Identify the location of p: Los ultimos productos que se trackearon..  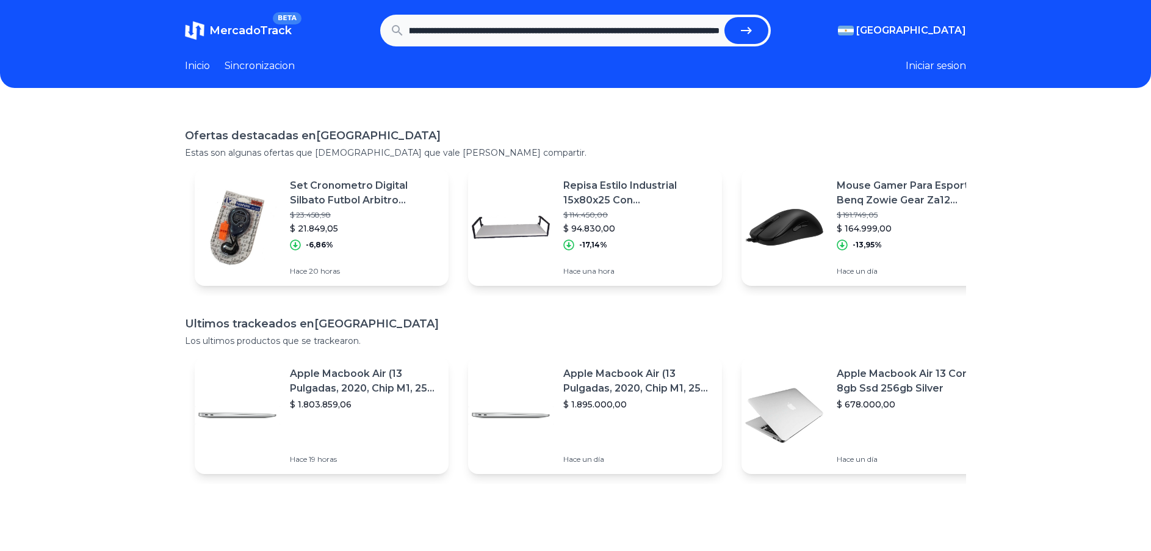
(576, 341).